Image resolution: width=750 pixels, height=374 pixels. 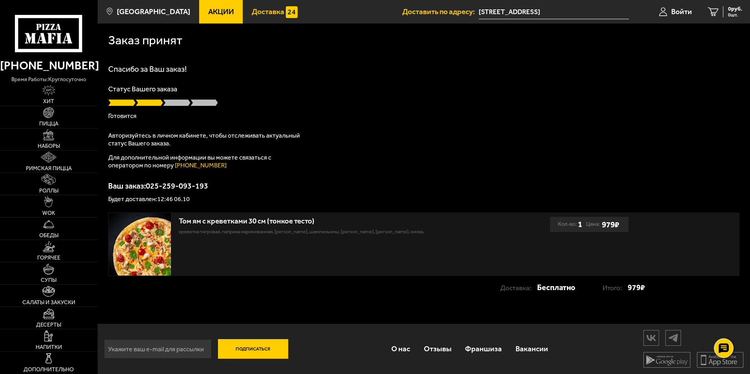 What do you see at coordinates (593, 224) in the screenshot?
I see `span: Цена:` at bounding box center [593, 224].